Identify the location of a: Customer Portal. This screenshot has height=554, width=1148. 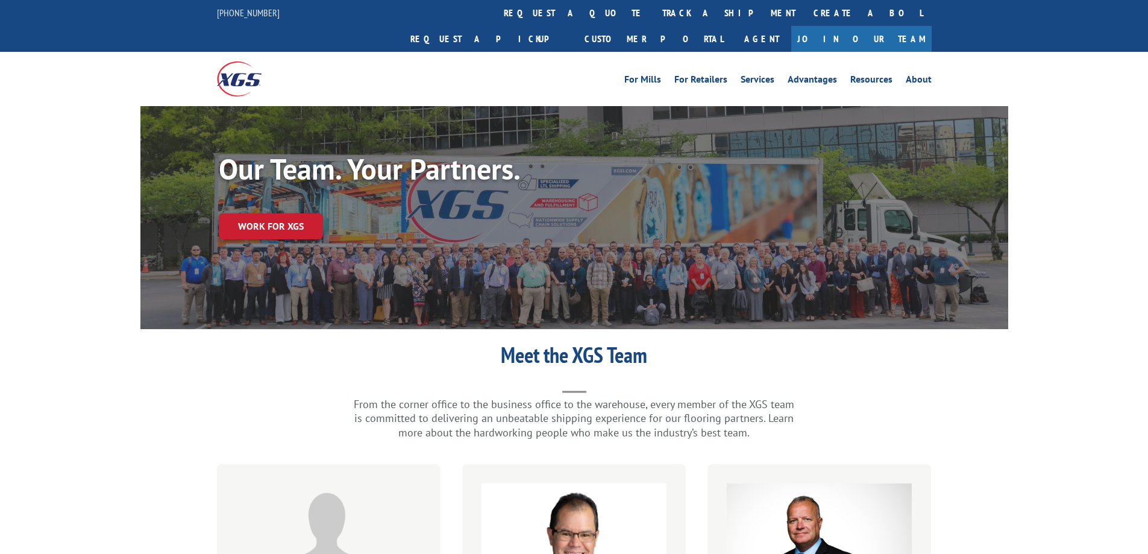
(654, 39).